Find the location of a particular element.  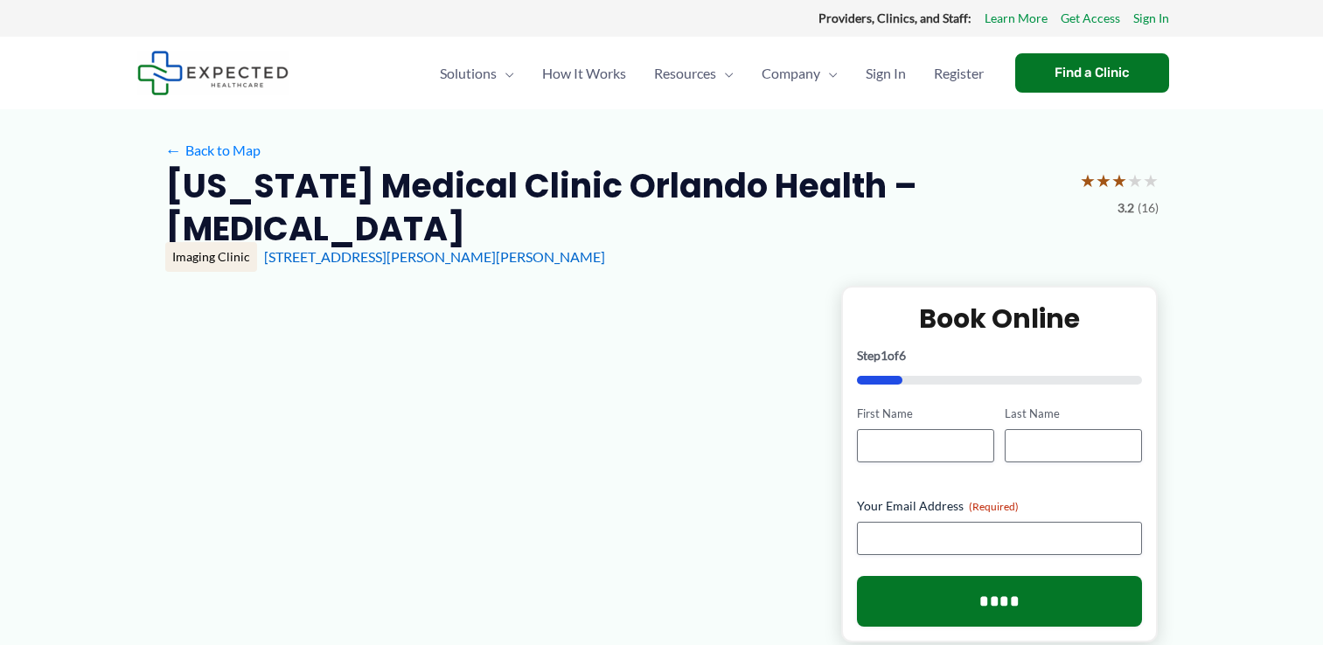

label: Last Name is located at coordinates (1073, 413).